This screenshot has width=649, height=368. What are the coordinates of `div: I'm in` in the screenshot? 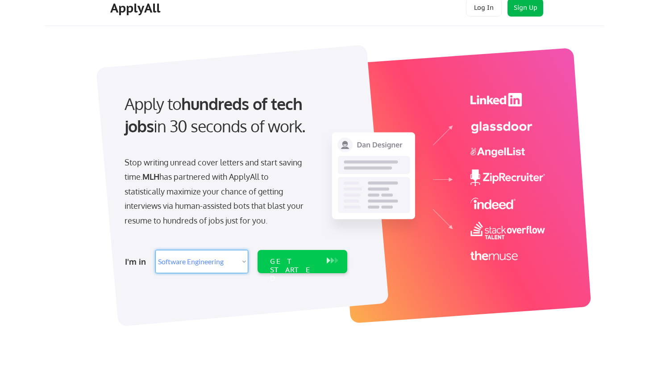 It's located at (138, 261).